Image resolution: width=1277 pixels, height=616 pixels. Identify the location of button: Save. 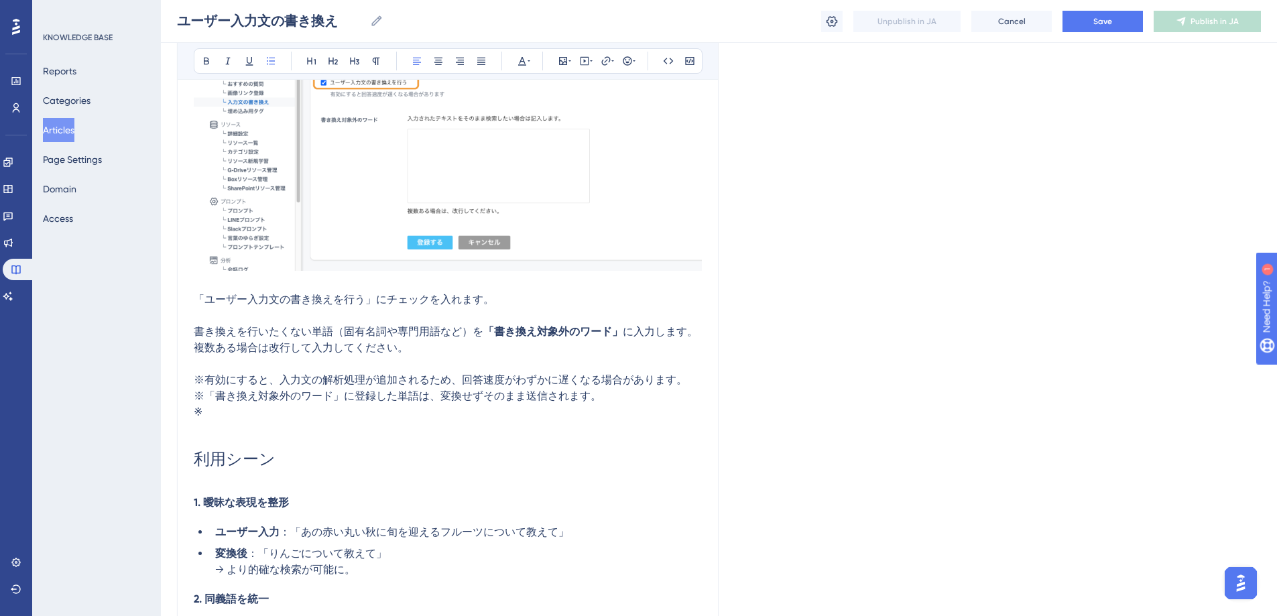
(1102, 21).